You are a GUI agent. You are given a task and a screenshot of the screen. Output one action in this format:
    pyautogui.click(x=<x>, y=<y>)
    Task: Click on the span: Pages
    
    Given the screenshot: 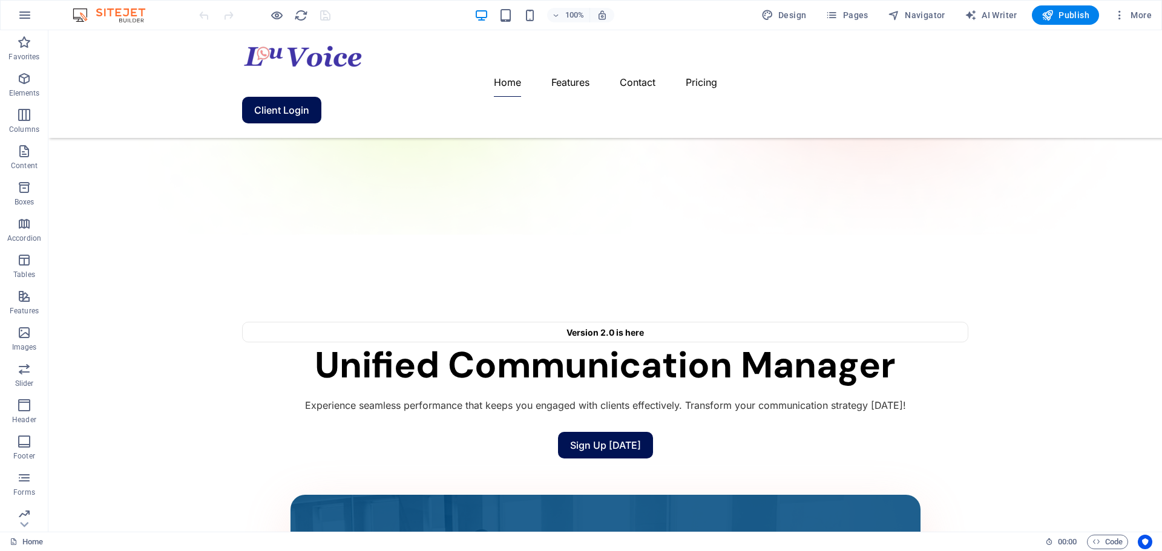 What is the action you would take?
    pyautogui.click(x=847, y=15)
    